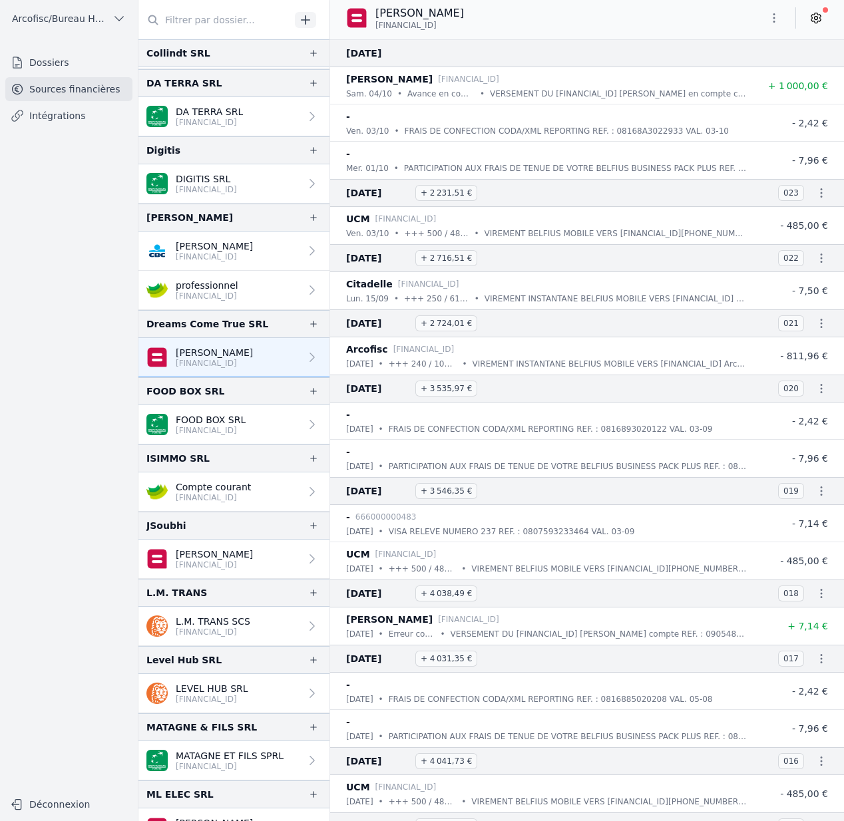 This screenshot has height=821, width=844. What do you see at coordinates (804, 356) in the screenshot?
I see `span: - 811,96 €` at bounding box center [804, 356].